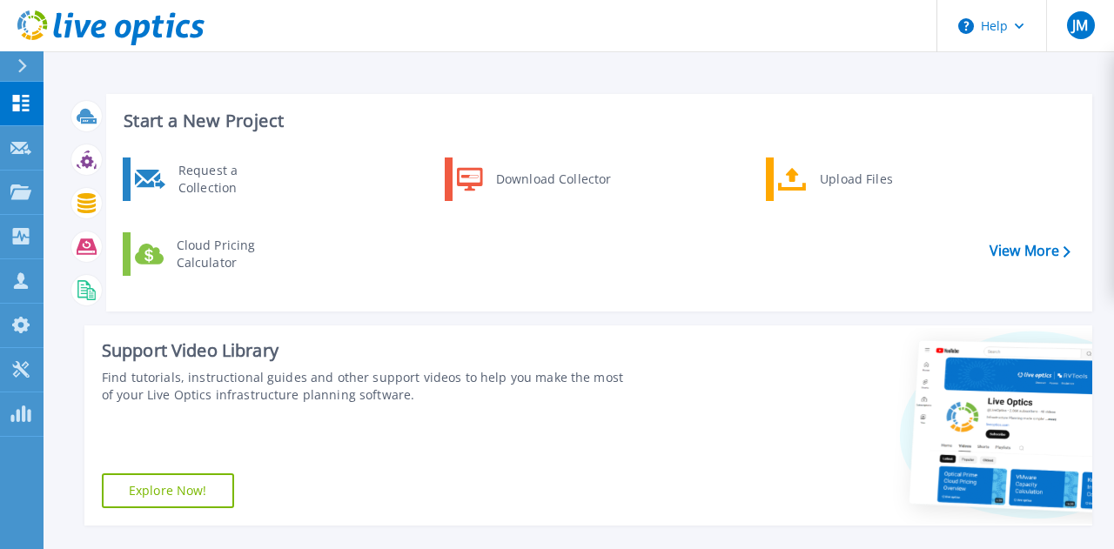  What do you see at coordinates (211, 254) in the screenshot?
I see `a: Cloud Pricing Calculator` at bounding box center [211, 254].